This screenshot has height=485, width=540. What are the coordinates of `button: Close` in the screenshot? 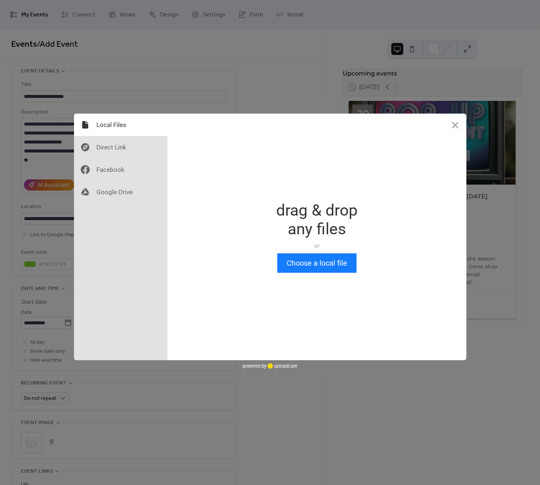 It's located at (455, 125).